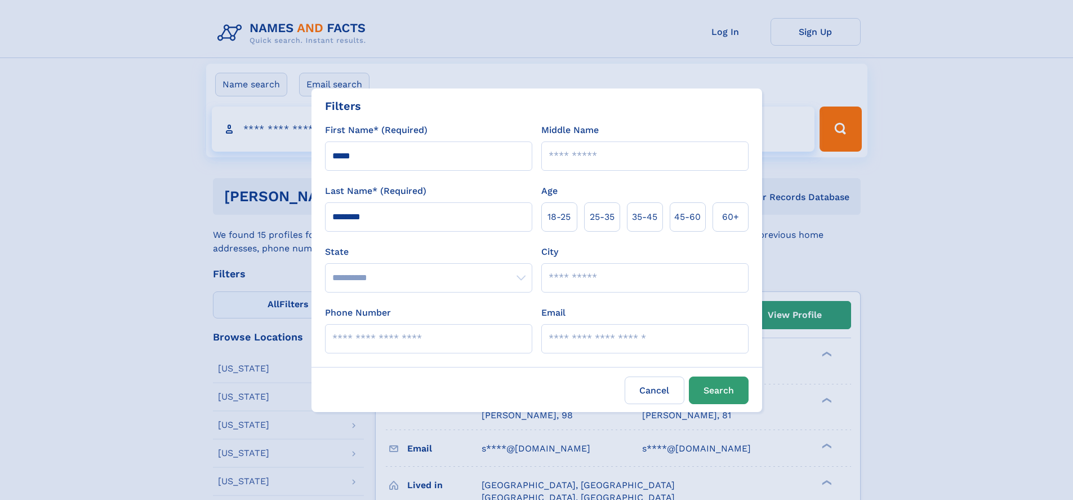 This screenshot has height=500, width=1073. I want to click on label: City, so click(550, 252).